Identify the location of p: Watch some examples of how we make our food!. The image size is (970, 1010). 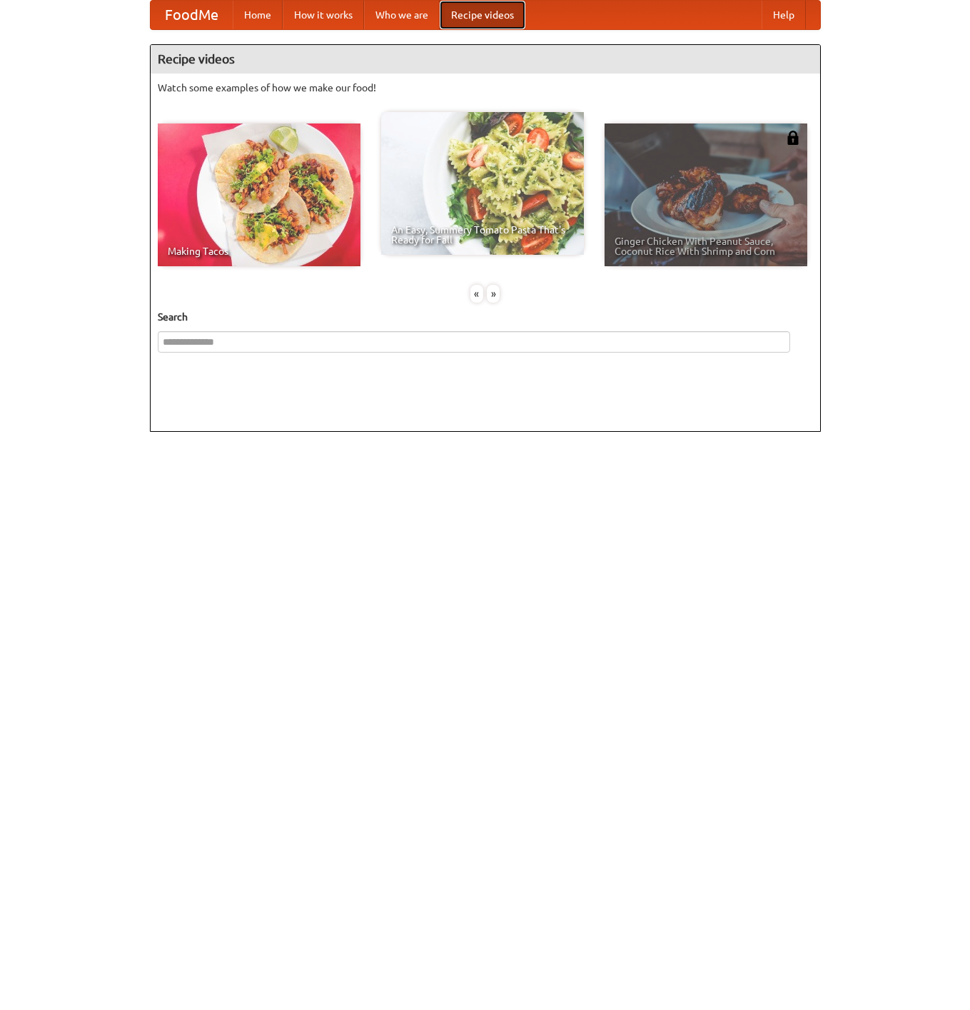
(486, 88).